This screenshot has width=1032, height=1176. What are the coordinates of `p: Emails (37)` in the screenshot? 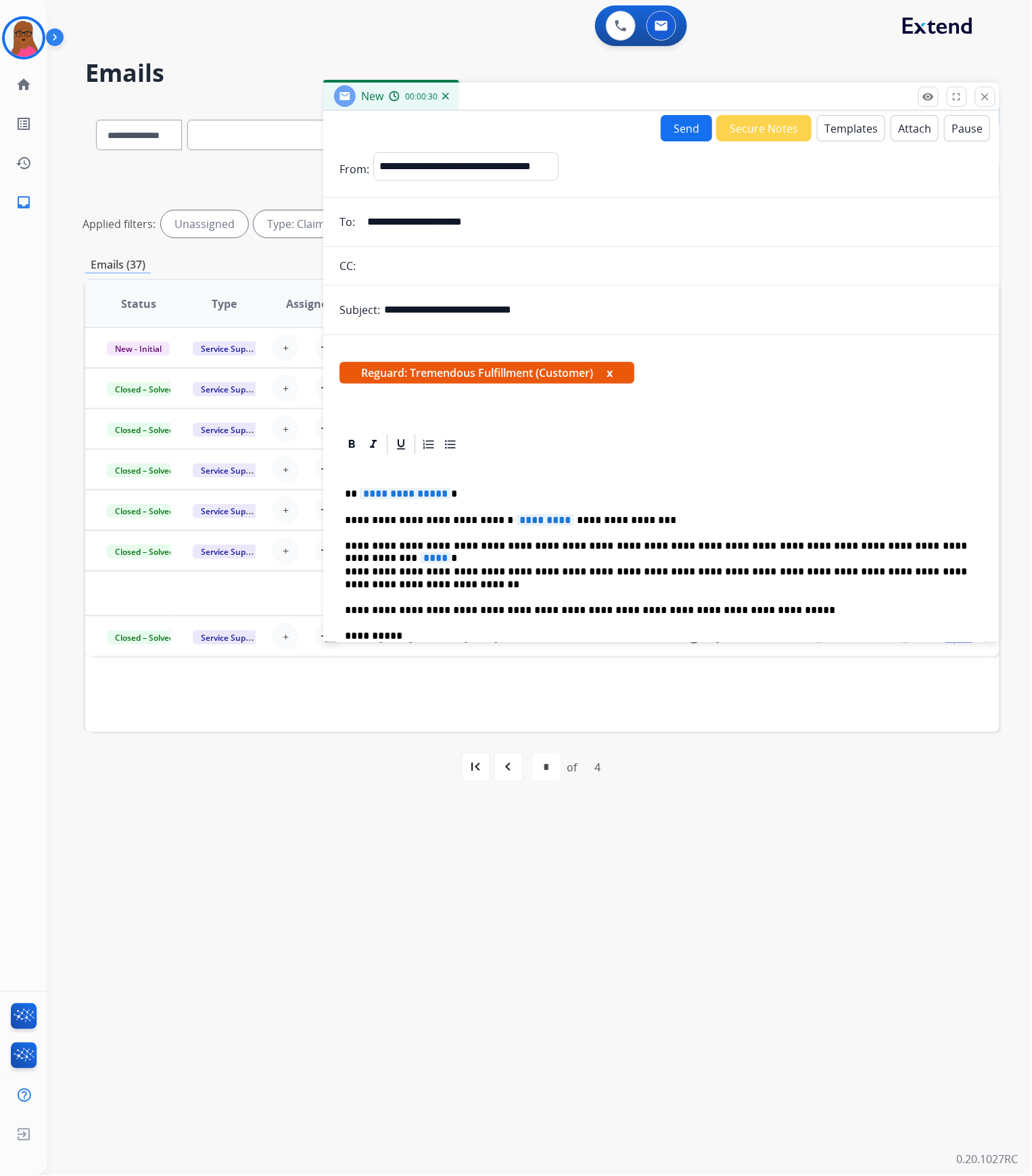 It's located at (118, 265).